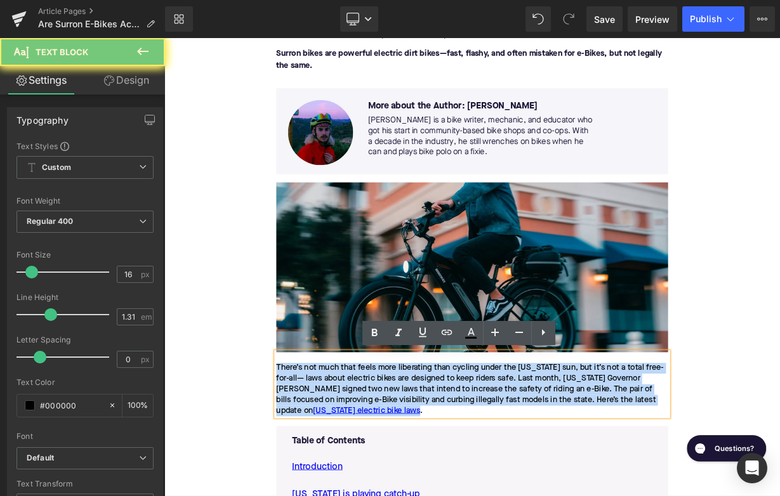  I want to click on button: More, so click(762, 19).